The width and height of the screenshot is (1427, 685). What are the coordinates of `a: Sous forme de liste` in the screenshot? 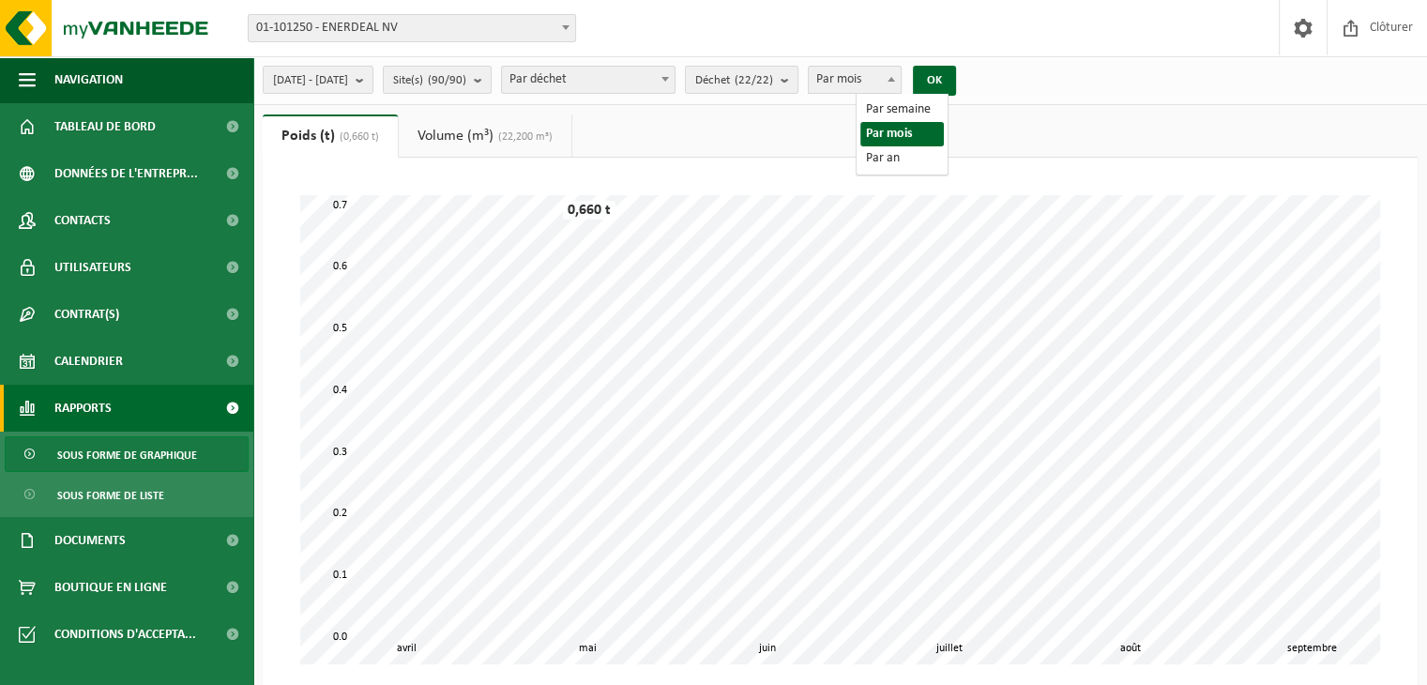 It's located at (127, 494).